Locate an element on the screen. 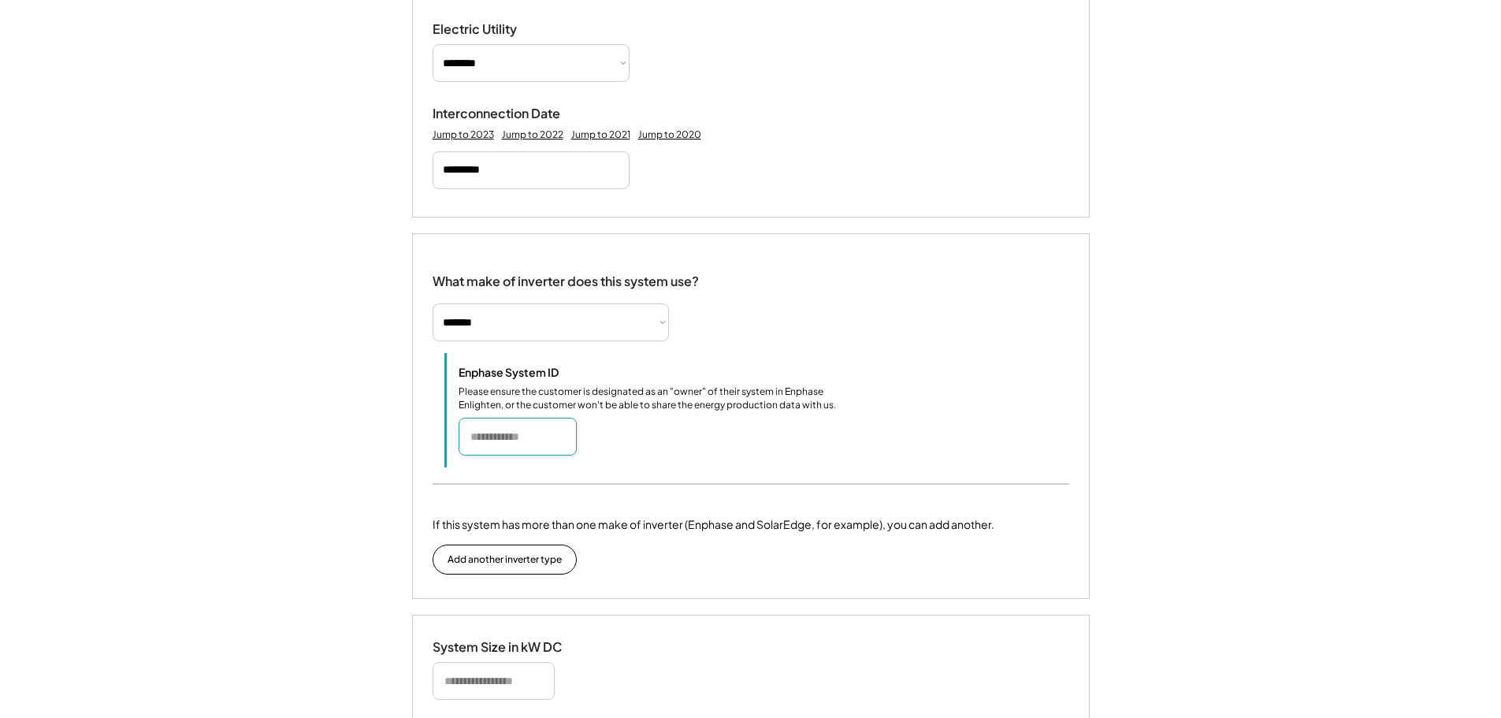  div: Electric Utility is located at coordinates (511, 29).